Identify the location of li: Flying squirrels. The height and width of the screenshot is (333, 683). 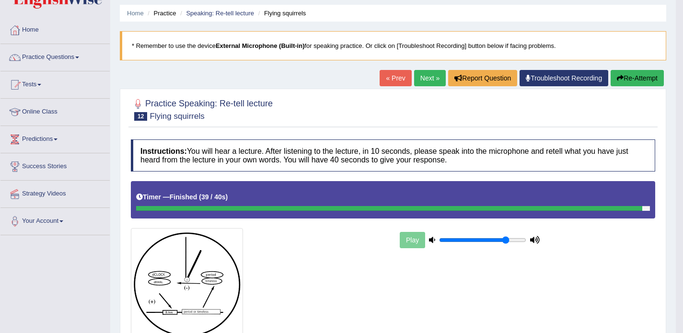
(281, 13).